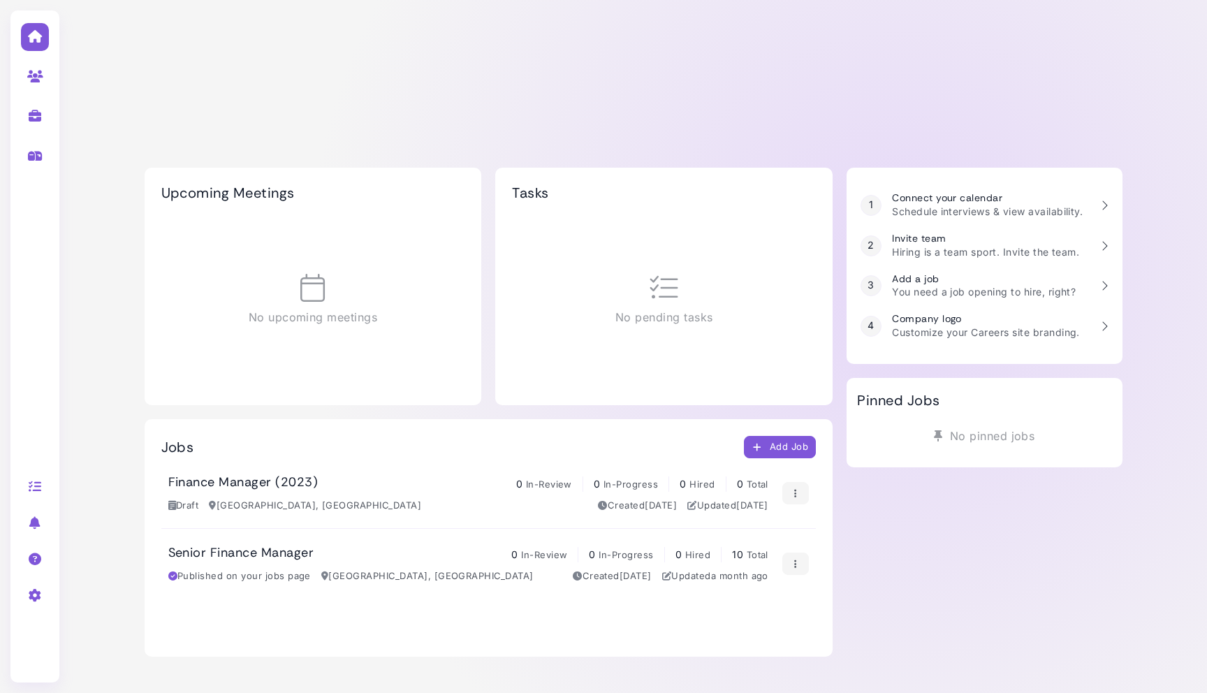  What do you see at coordinates (530, 193) in the screenshot?
I see `h2: Tasks` at bounding box center [530, 193].